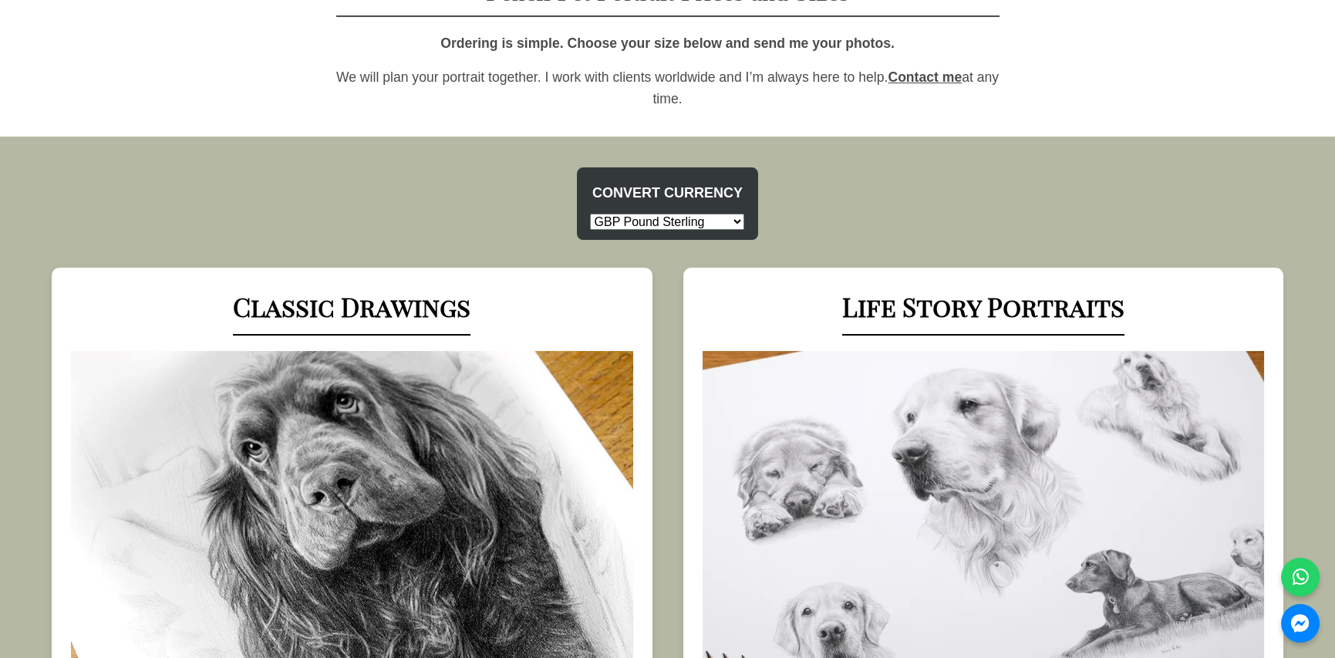 The width and height of the screenshot is (1335, 658). Describe the element at coordinates (352, 306) in the screenshot. I see `a: Classic Drawings` at that location.